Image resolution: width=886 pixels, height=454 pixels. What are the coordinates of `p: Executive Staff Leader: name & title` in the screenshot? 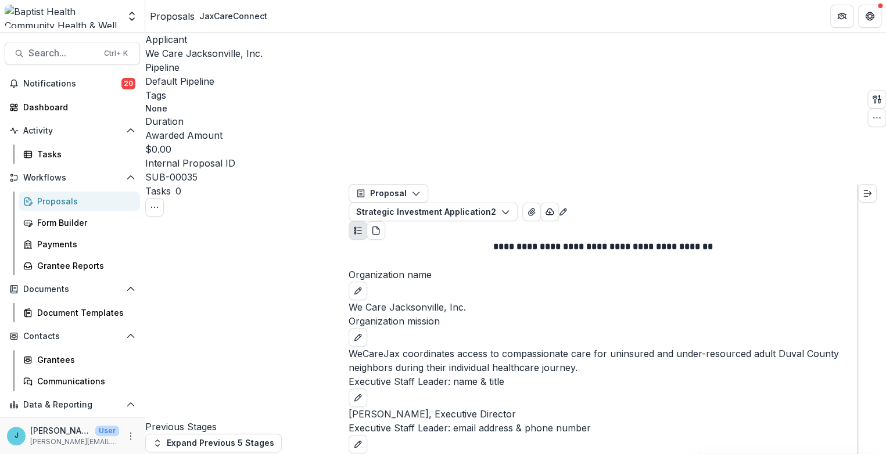 It's located at (602, 382).